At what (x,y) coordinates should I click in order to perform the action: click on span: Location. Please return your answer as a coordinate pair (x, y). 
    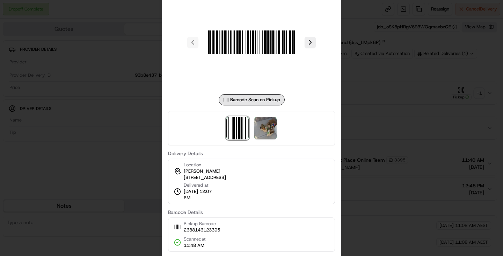
    Looking at the image, I should click on (193, 165).